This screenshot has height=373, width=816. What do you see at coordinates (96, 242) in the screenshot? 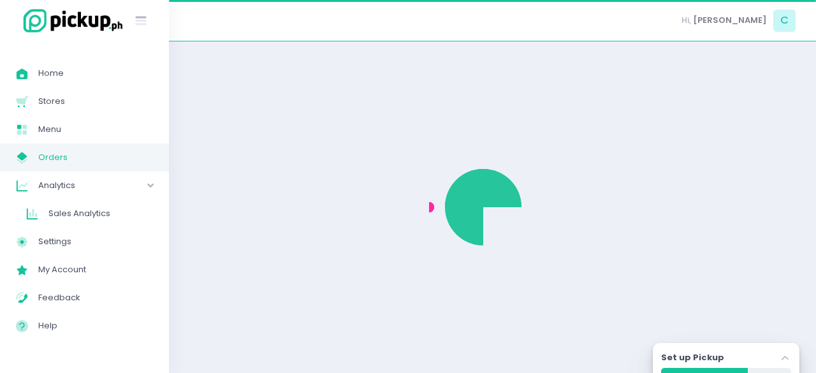
I see `span: Settings` at bounding box center [96, 242].